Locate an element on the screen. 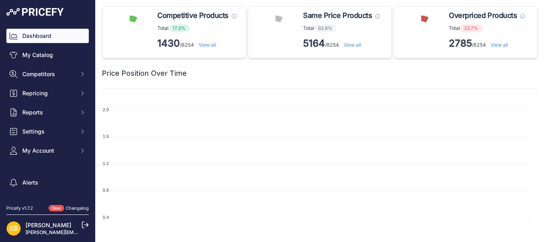 The height and width of the screenshot is (242, 544). span: 17.3% is located at coordinates (179, 28).